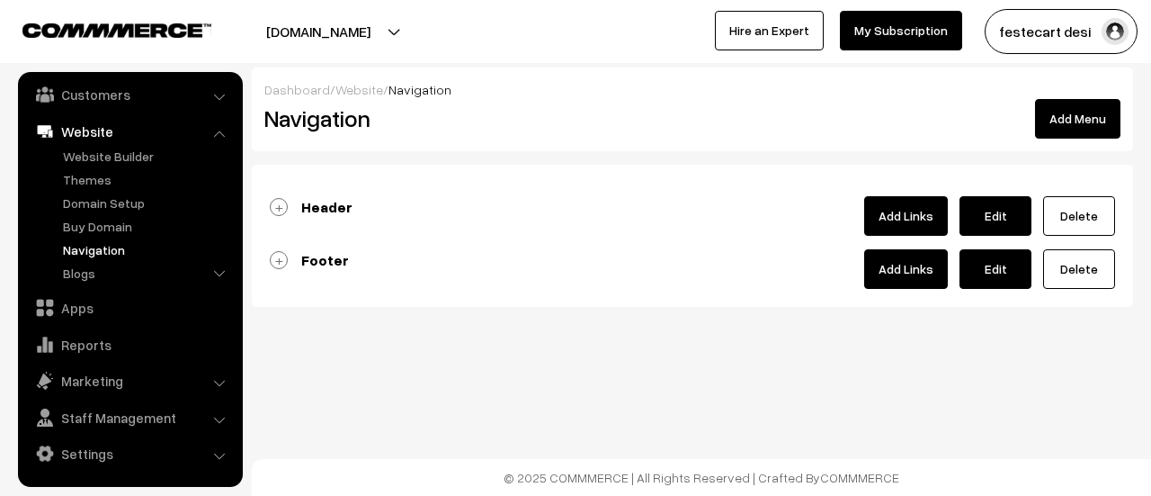  What do you see at coordinates (148, 249) in the screenshot?
I see `a: Navigation` at bounding box center [148, 249].